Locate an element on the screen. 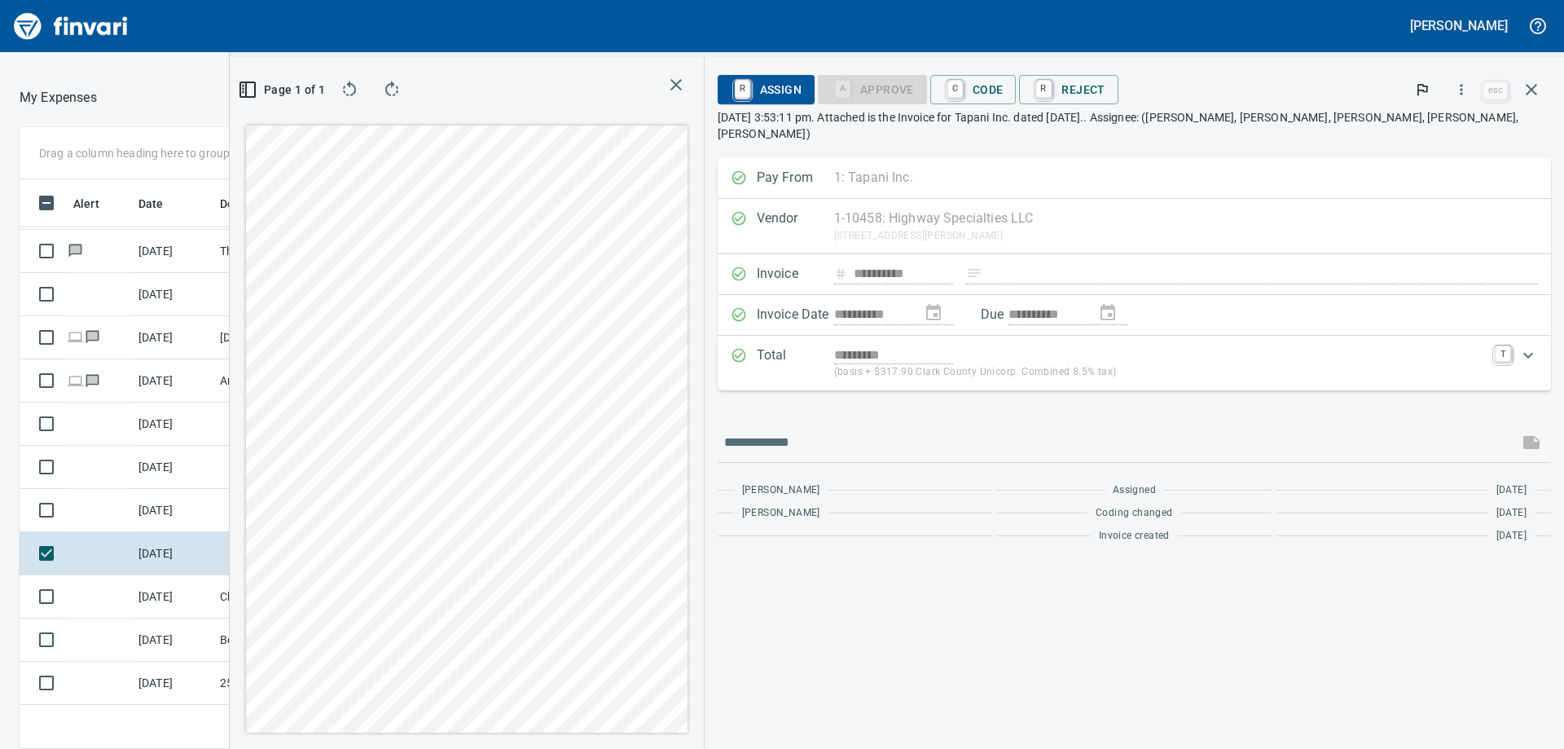 The width and height of the screenshot is (1564, 749). span: Code is located at coordinates (974, 90).